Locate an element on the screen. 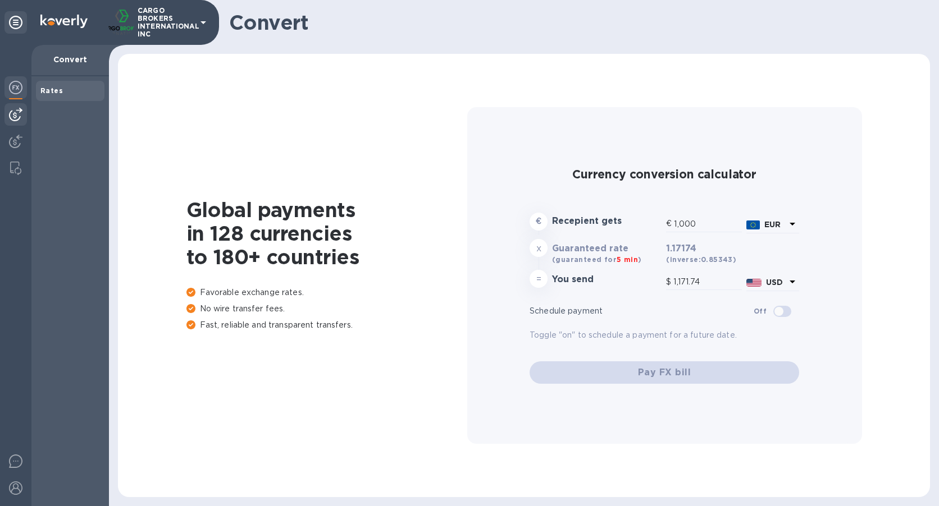 The image size is (939, 506). b: (inverse: 0.85343 ) is located at coordinates (701, 259).